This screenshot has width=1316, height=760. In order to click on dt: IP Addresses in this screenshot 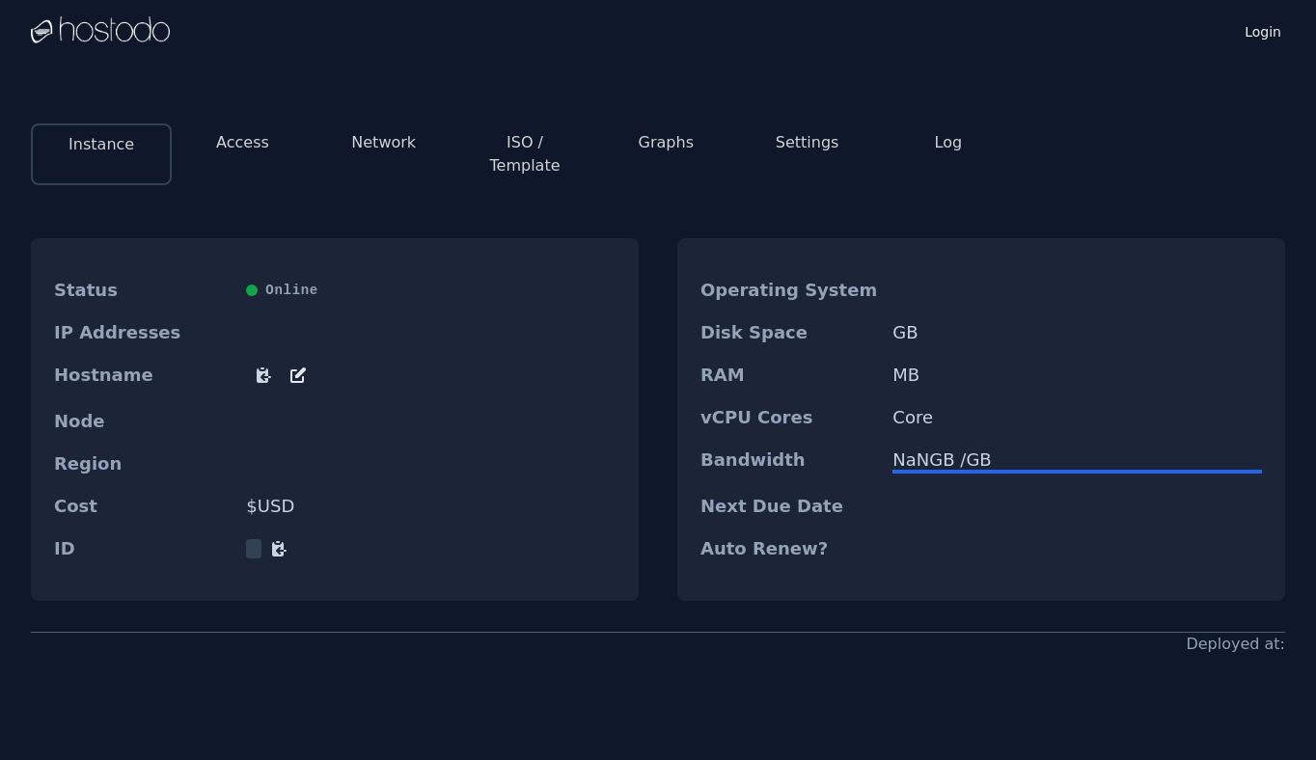, I will do `click(142, 333)`.